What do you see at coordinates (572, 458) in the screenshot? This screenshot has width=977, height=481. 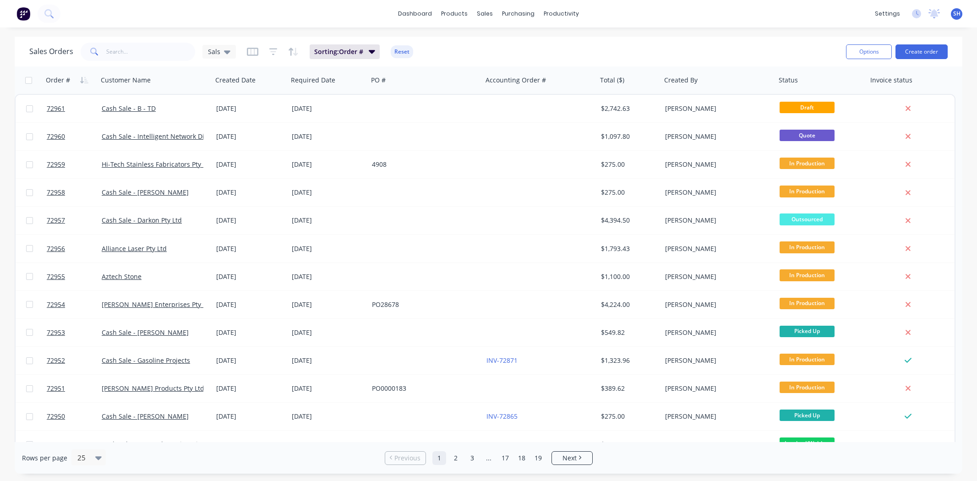 I see `a: Next page` at bounding box center [572, 458].